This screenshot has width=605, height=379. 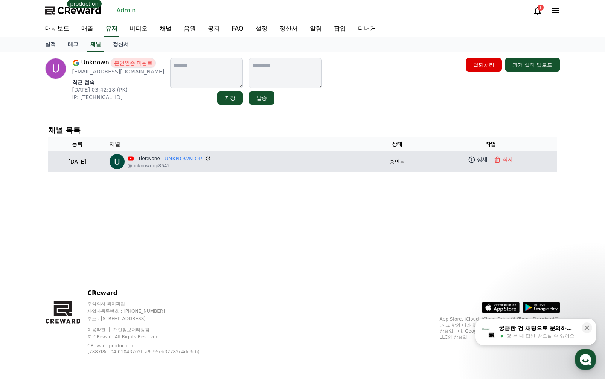 What do you see at coordinates (131, 330) in the screenshot?
I see `a: 개인정보처리방침` at bounding box center [131, 330].